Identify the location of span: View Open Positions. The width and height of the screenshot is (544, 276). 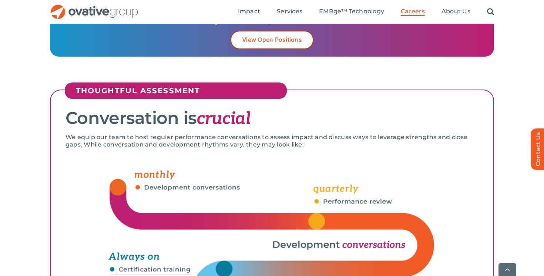
(272, 40).